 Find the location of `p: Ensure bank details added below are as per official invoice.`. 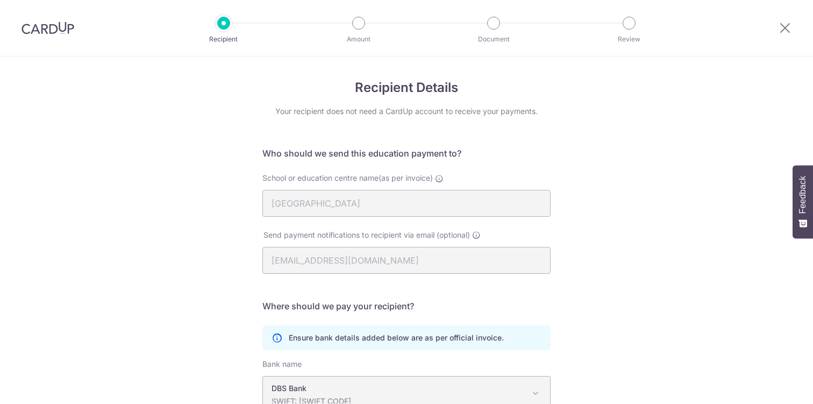

p: Ensure bank details added below are as per official invoice. is located at coordinates (396, 337).